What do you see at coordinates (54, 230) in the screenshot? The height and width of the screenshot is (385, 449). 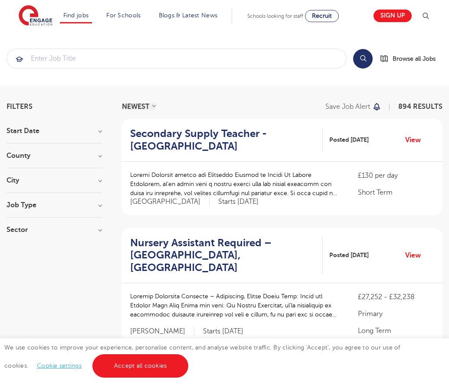 I see `h3: Sector` at bounding box center [54, 230].